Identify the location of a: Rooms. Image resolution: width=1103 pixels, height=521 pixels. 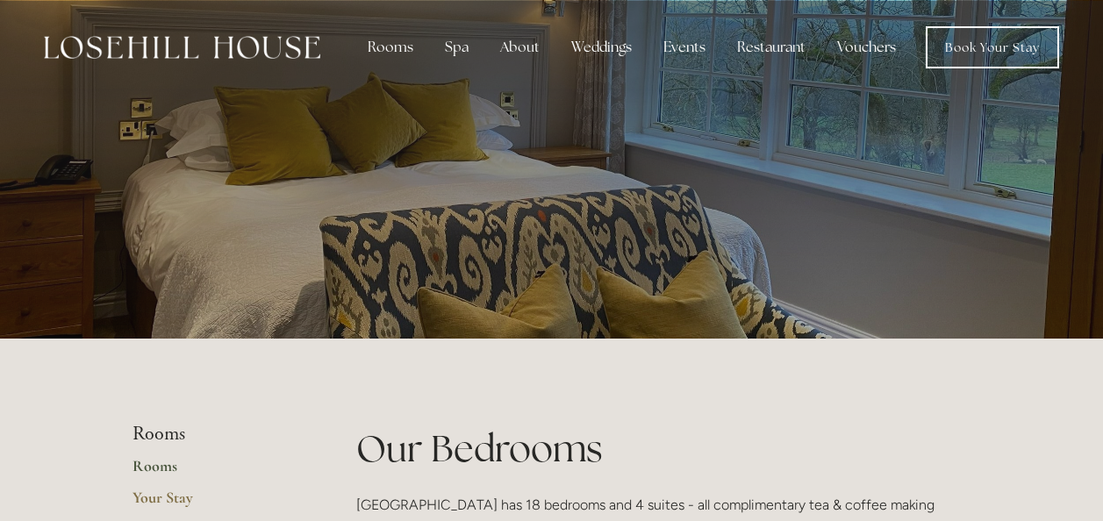
(216, 472).